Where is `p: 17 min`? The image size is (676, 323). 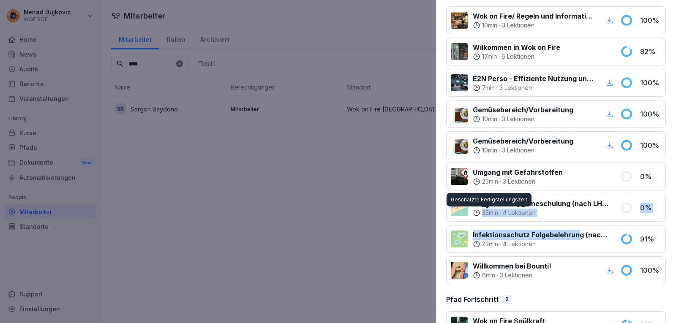
p: 17 min is located at coordinates (489, 57).